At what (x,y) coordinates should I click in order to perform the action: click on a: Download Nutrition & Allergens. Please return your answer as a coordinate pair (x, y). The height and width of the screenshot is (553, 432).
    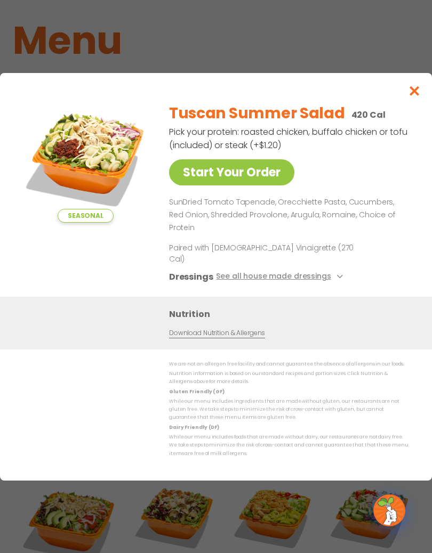
    Looking at the image, I should click on (217, 333).